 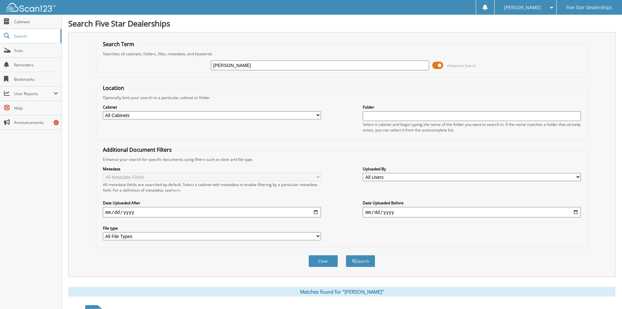 I want to click on span: Five Star Dealerships, so click(x=589, y=8).